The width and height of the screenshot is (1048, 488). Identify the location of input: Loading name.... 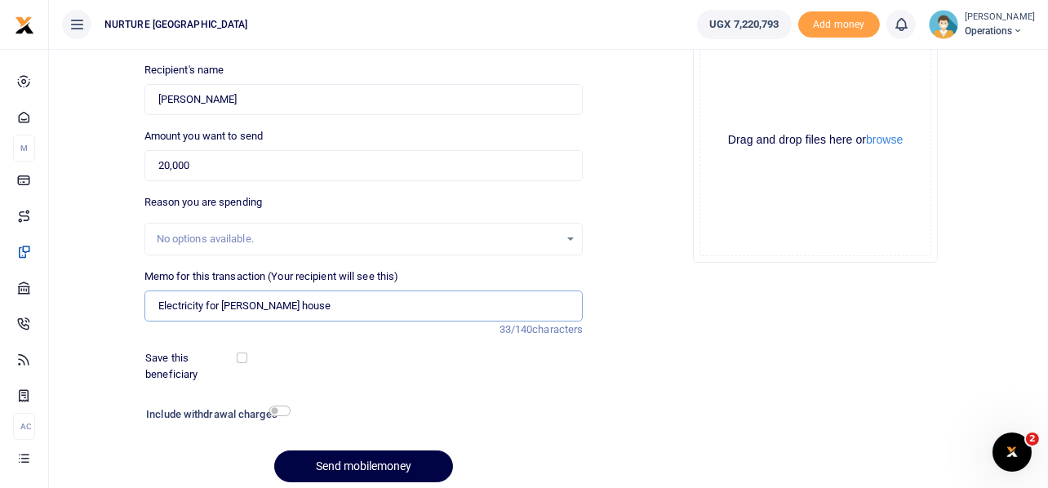
(364, 100).